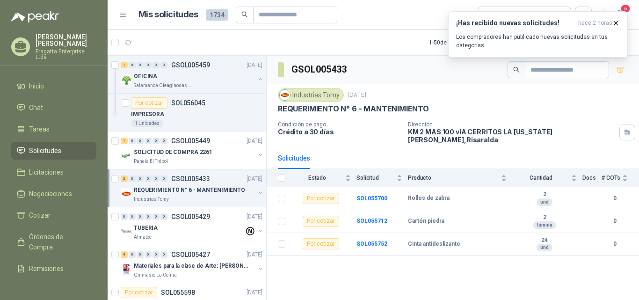  What do you see at coordinates (324, 178) in the screenshot?
I see `th: Estado` at bounding box center [324, 178].